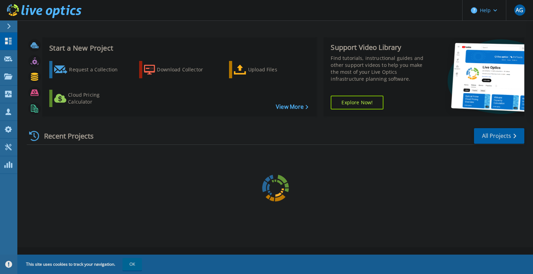  I want to click on div: Request a Collection, so click(97, 70).